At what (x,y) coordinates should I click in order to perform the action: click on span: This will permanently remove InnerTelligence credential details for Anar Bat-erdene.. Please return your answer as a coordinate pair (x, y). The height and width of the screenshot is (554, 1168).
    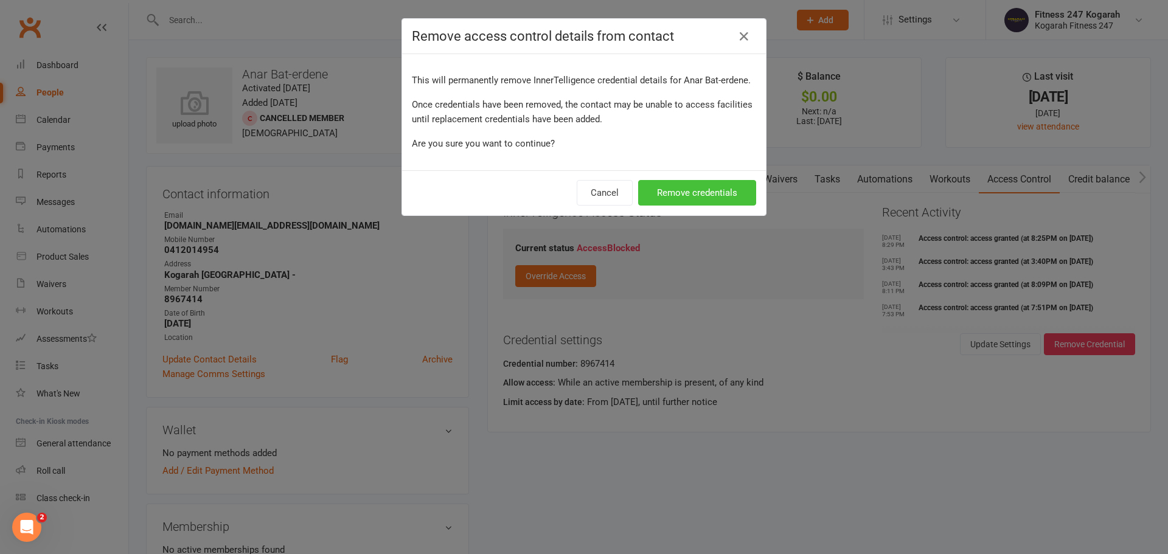
    Looking at the image, I should click on (581, 80).